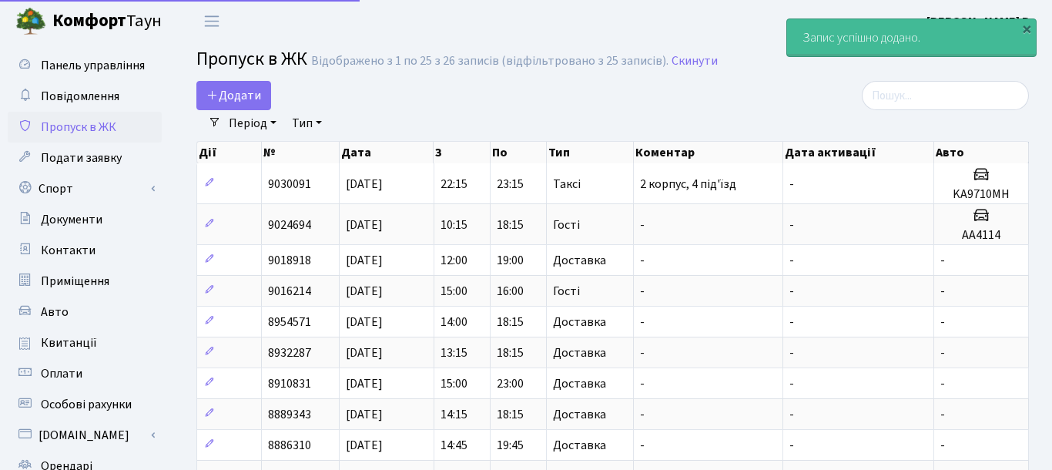 This screenshot has width=1052, height=470. Describe the element at coordinates (72, 220) in the screenshot. I see `span: Документи` at that location.